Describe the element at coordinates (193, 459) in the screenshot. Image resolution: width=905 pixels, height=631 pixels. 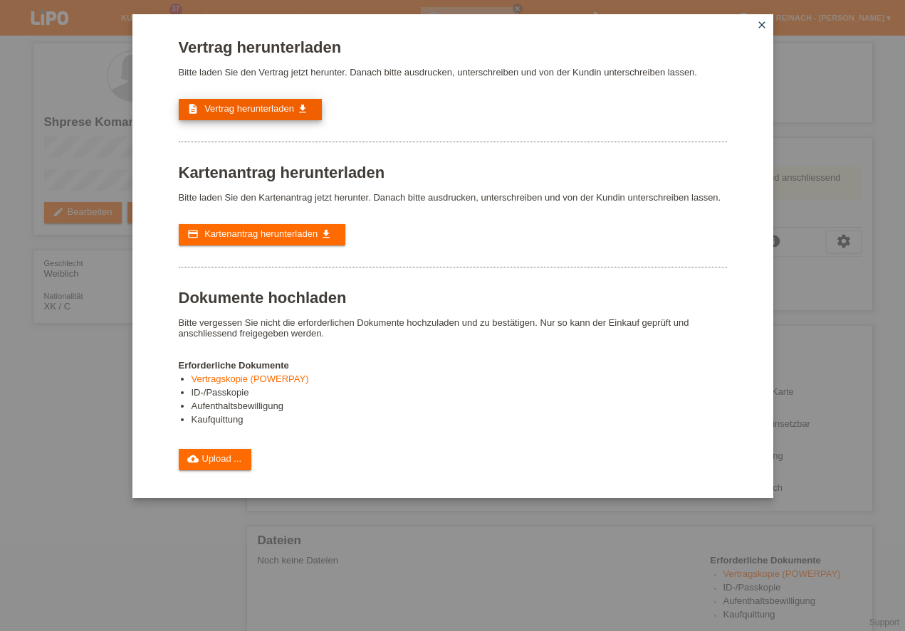
I see `i: cloud_upload` at that location.